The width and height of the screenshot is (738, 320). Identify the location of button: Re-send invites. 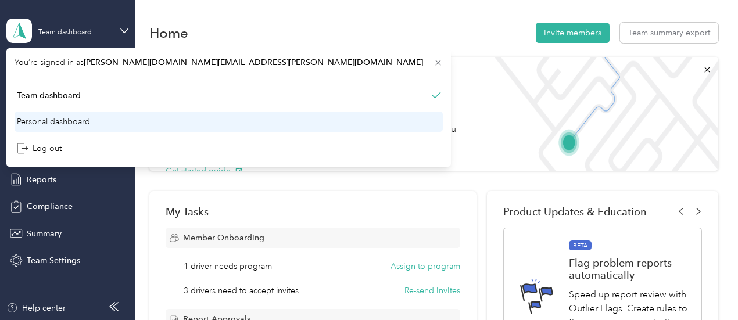
(432, 291).